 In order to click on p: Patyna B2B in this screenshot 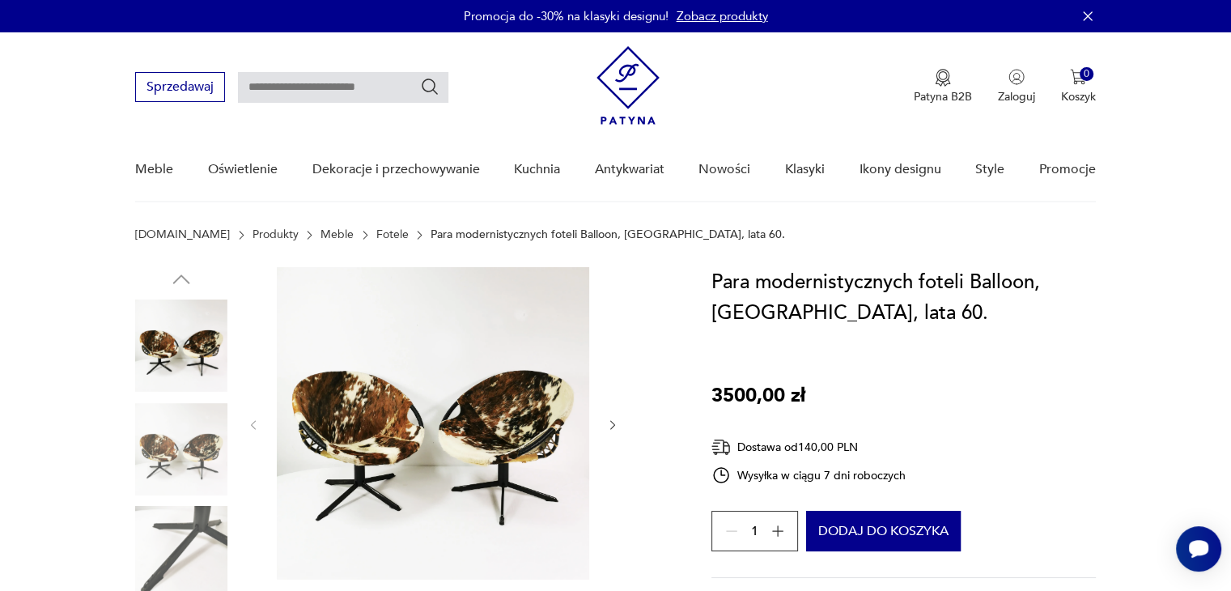, I will do `click(943, 96)`.